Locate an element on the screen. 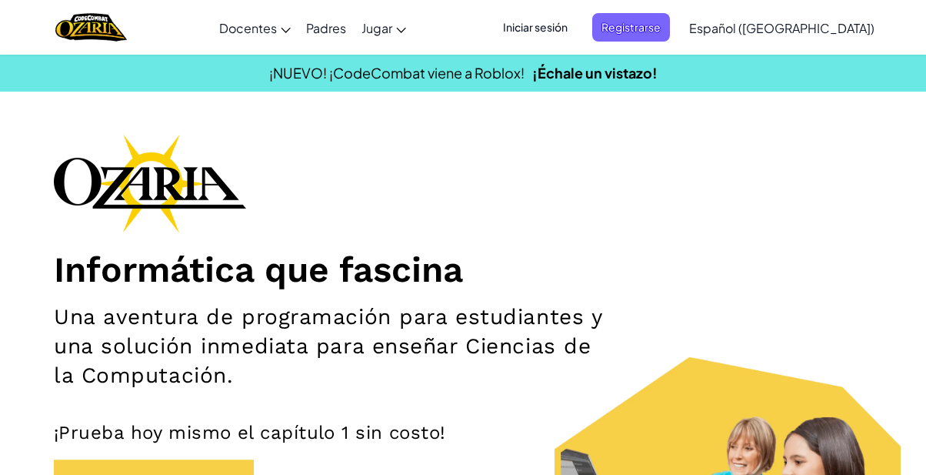 The height and width of the screenshot is (475, 926). font: Informática que fascina is located at coordinates (259, 269).